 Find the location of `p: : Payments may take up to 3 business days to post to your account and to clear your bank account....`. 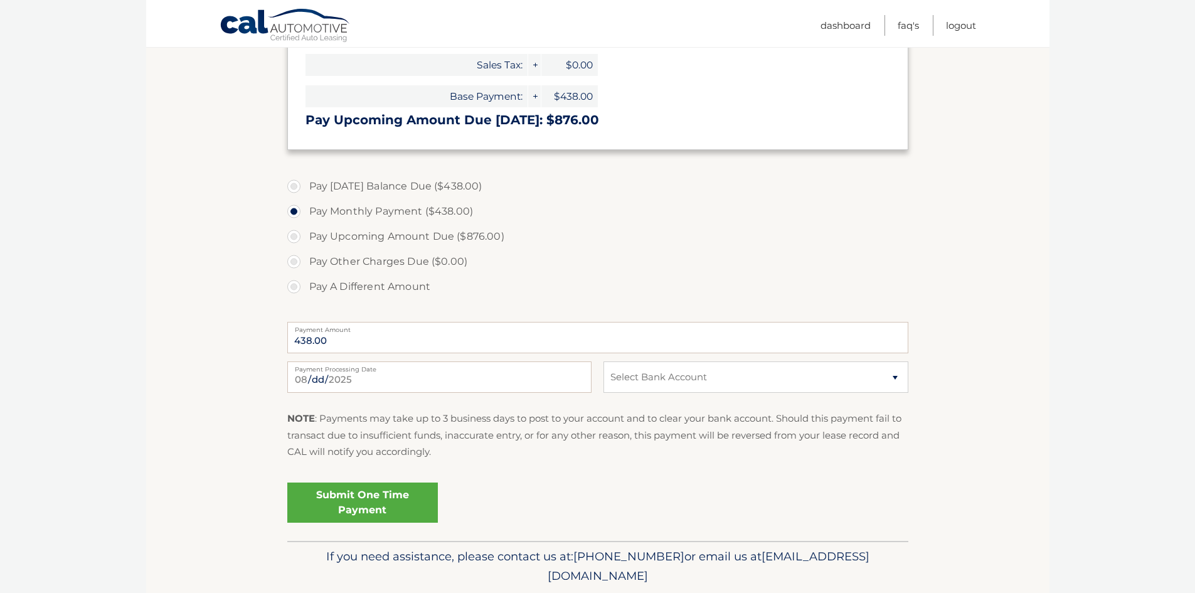

p: : Payments may take up to 3 business days to post to your account and to clear your bank account.... is located at coordinates (598, 435).